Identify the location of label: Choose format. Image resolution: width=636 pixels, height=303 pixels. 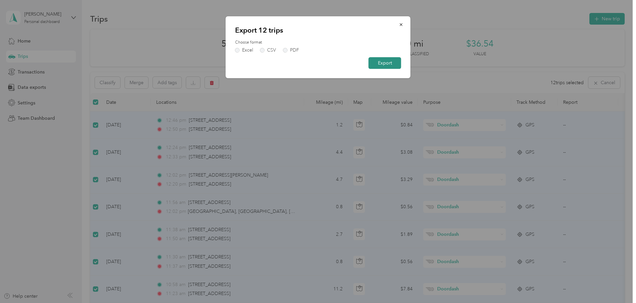
(318, 43).